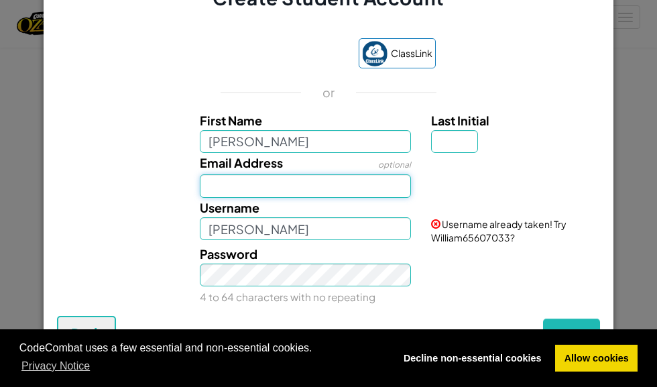 The width and height of the screenshot is (657, 387). Describe the element at coordinates (202, 358) in the screenshot. I see `span: CodeCombat uses a few essential and non-essential cookies.` at that location.